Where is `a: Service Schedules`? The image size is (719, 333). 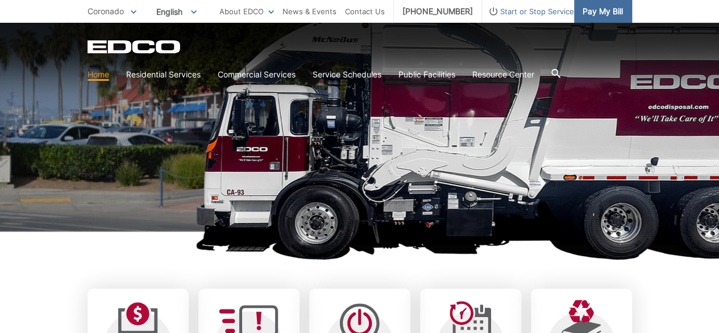 a: Service Schedules is located at coordinates (347, 74).